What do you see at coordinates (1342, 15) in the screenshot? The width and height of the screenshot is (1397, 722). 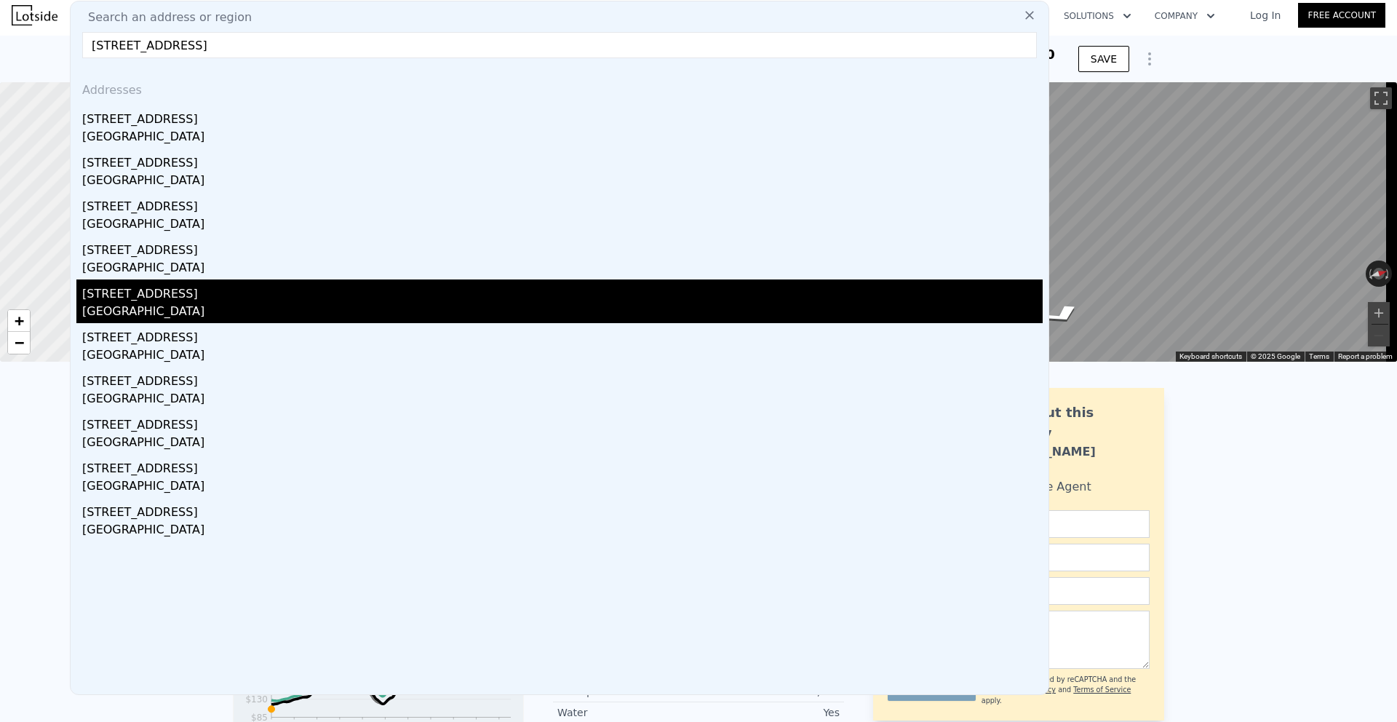 I see `a: Free Account` at bounding box center [1342, 15].